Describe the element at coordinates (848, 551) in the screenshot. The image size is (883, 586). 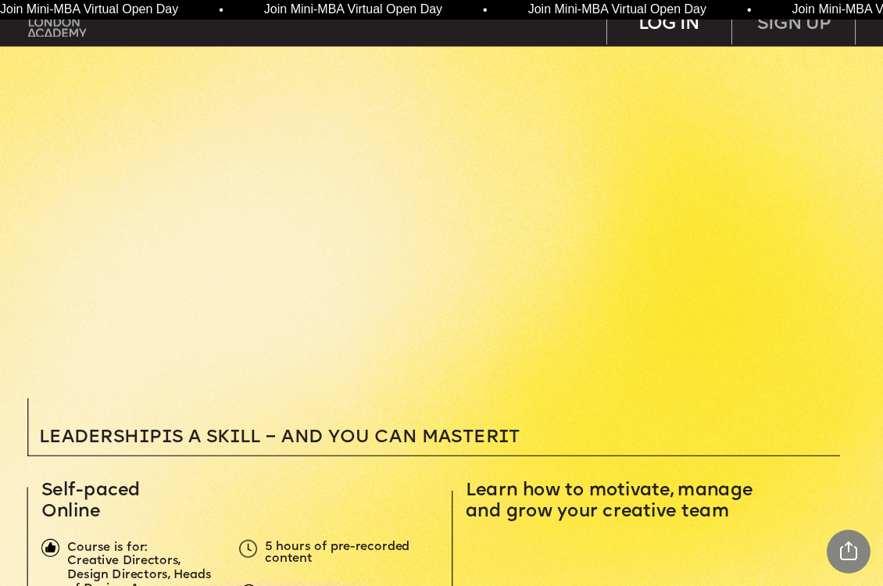
I see `div: Share` at that location.